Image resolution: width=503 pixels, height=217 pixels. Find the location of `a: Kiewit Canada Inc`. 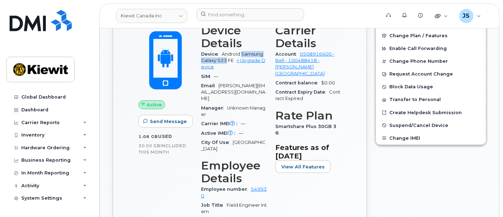

a: Kiewit Canada Inc is located at coordinates (152, 16).